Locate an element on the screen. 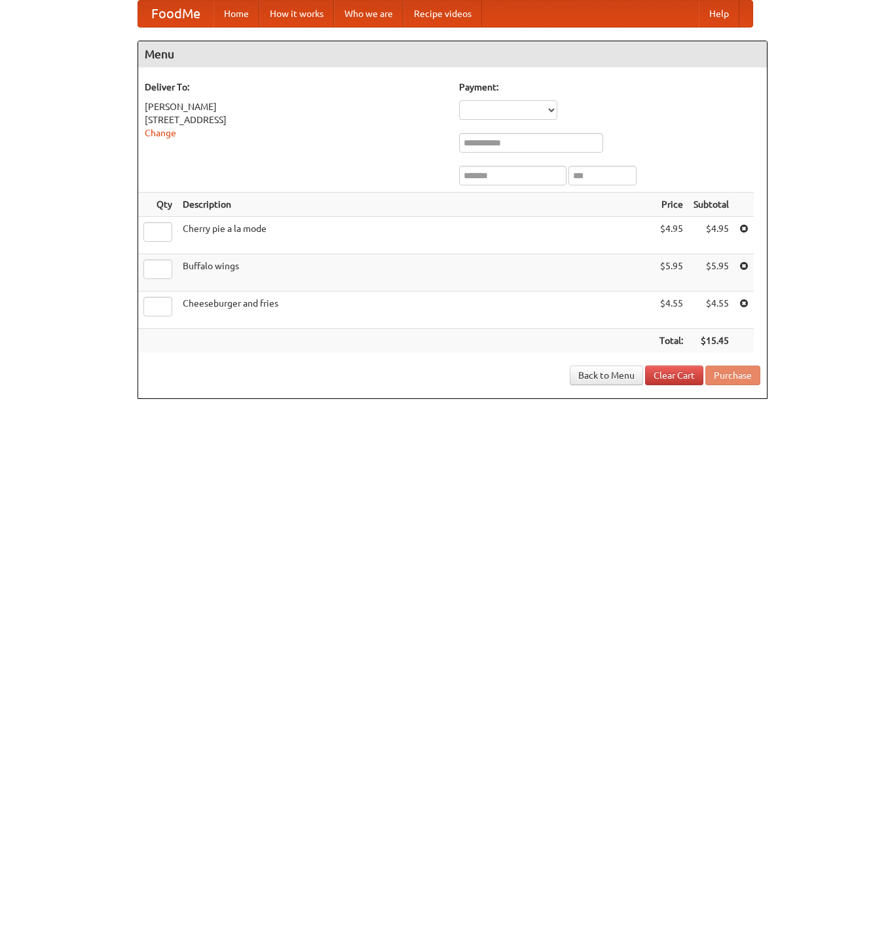 This screenshot has height=927, width=890. a: Who we are is located at coordinates (369, 14).